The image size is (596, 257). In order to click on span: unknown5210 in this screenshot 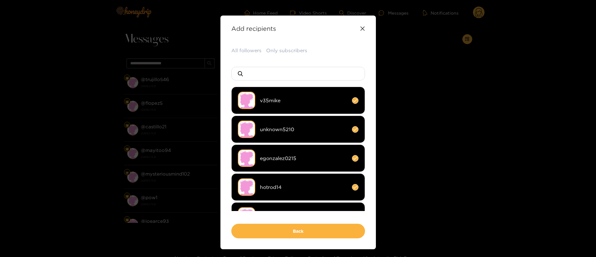, I will do `click(303, 129)`.